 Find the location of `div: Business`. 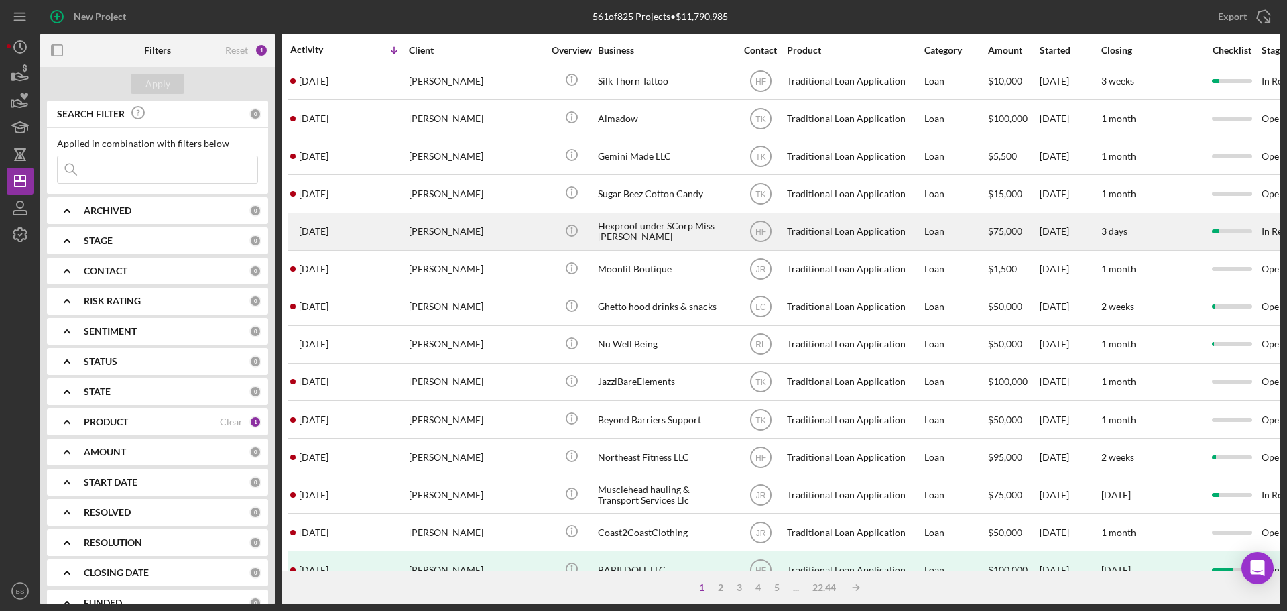

div: Business is located at coordinates (665, 50).